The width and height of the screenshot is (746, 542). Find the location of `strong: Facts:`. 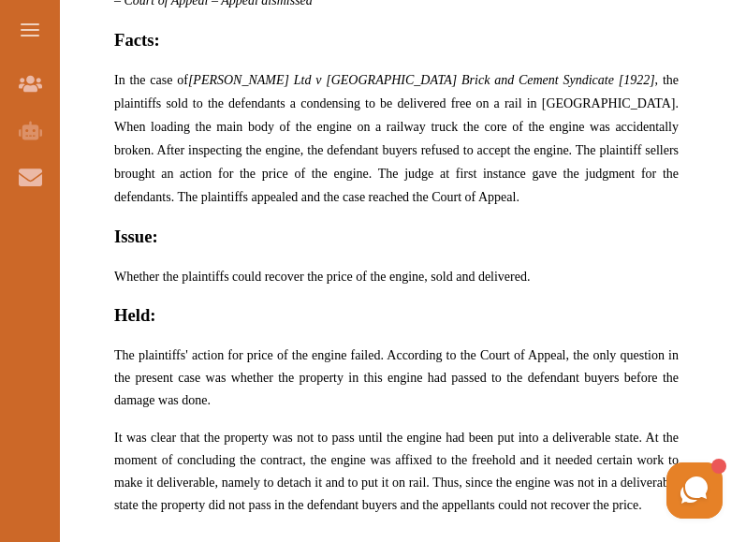

strong: Facts: is located at coordinates (137, 39).